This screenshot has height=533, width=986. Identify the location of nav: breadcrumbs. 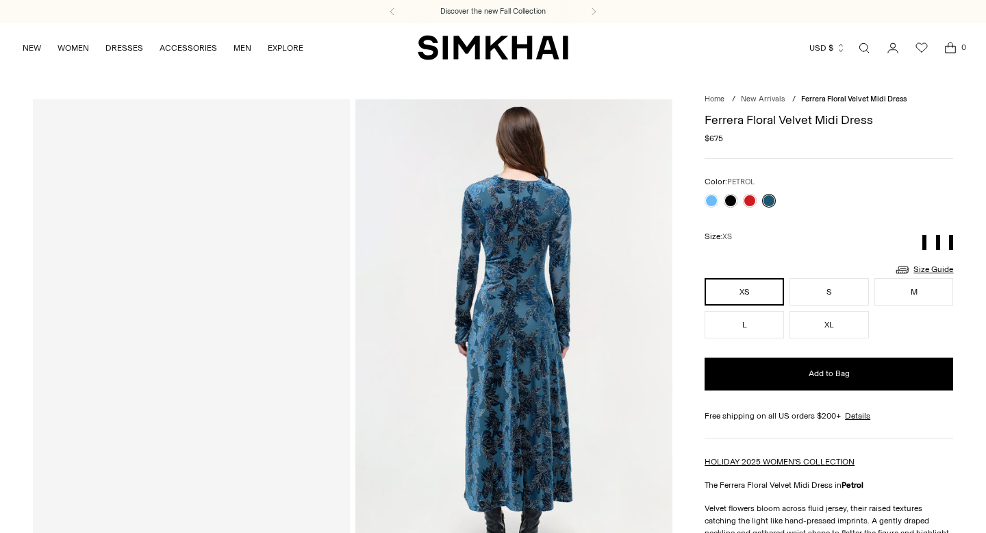
(828, 99).